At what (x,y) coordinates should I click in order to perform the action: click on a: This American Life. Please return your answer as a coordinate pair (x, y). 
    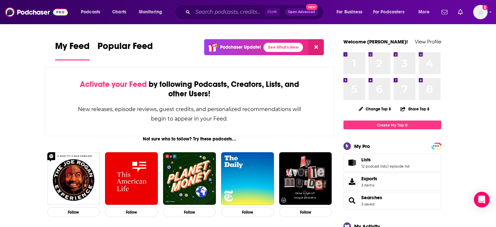
    Looking at the image, I should click on (131, 178).